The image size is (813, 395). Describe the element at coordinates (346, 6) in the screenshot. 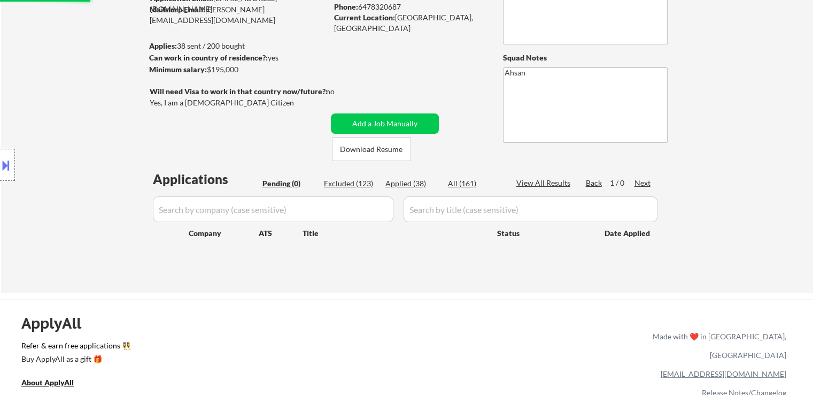

I see `strong: Phone:` at that location.